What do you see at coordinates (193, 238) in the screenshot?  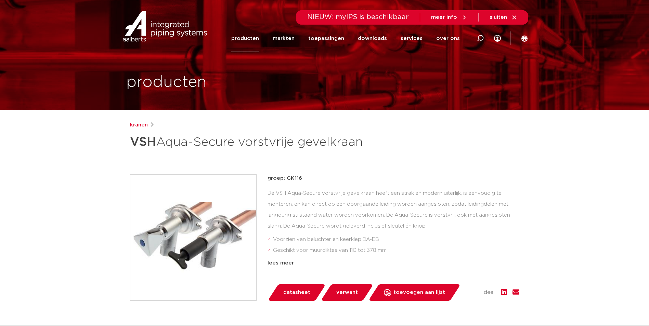 I see `img: Product Image for VSH Aqua-Secure vorstvrije gevelkraan` at bounding box center [193, 238].